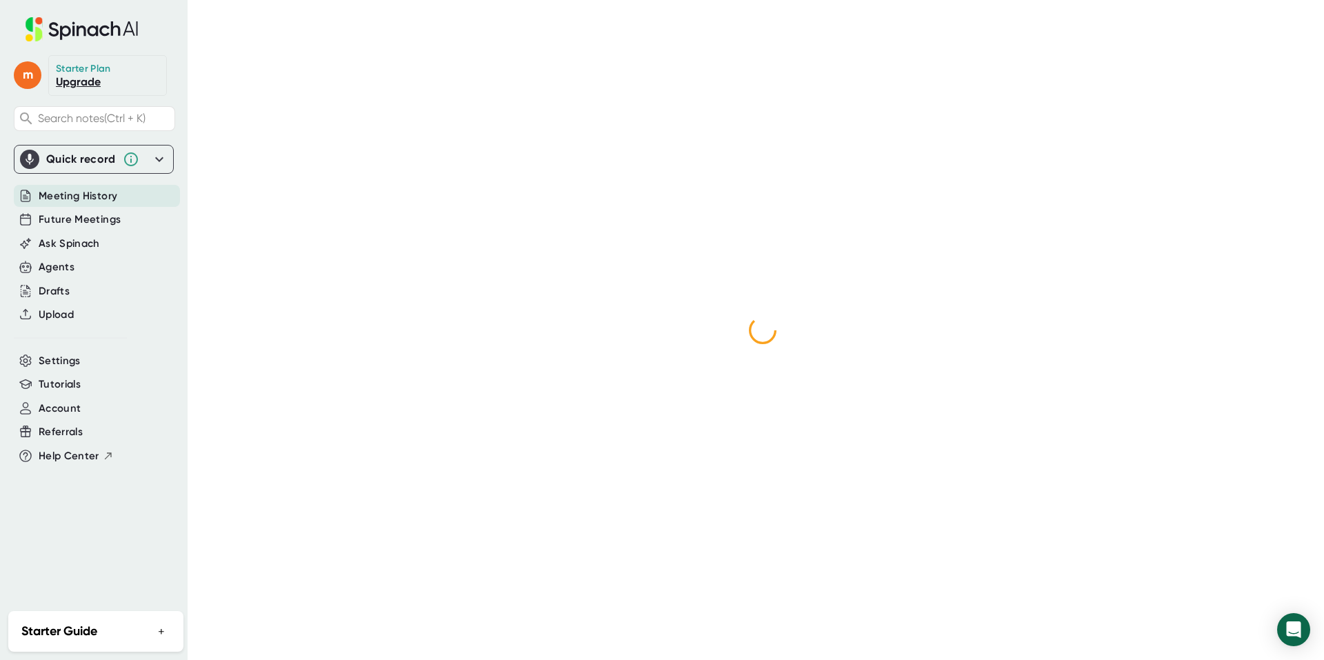 The width and height of the screenshot is (1324, 660). Describe the element at coordinates (54, 291) in the screenshot. I see `button: Drafts` at that location.